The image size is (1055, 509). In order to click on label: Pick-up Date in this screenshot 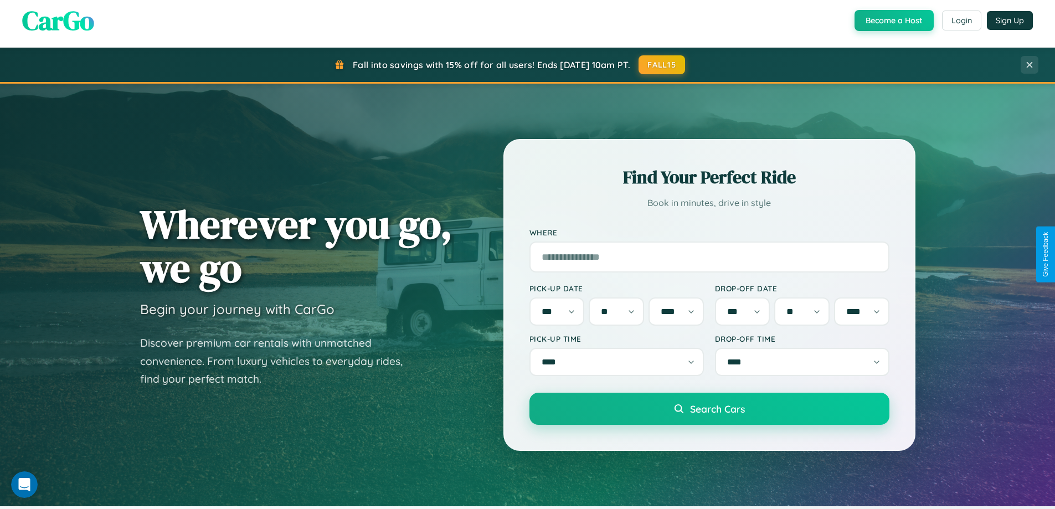, I will do `click(616, 288)`.